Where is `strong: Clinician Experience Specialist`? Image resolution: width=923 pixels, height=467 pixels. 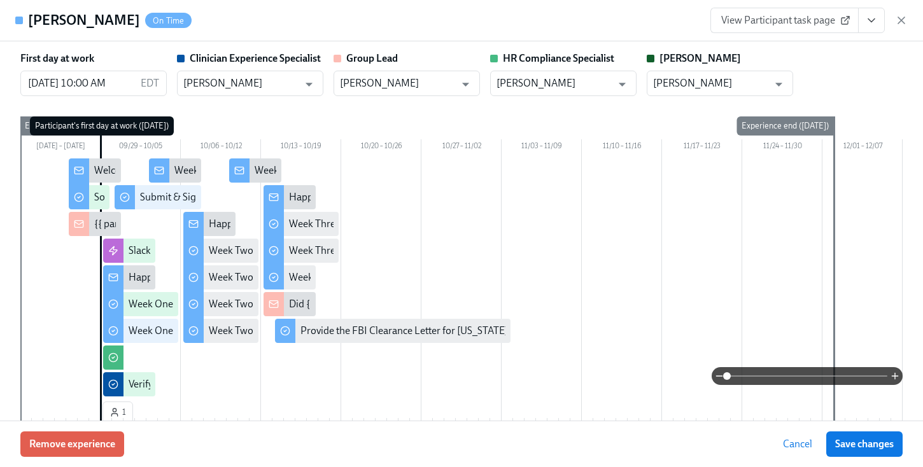 strong: Clinician Experience Specialist is located at coordinates (255, 58).